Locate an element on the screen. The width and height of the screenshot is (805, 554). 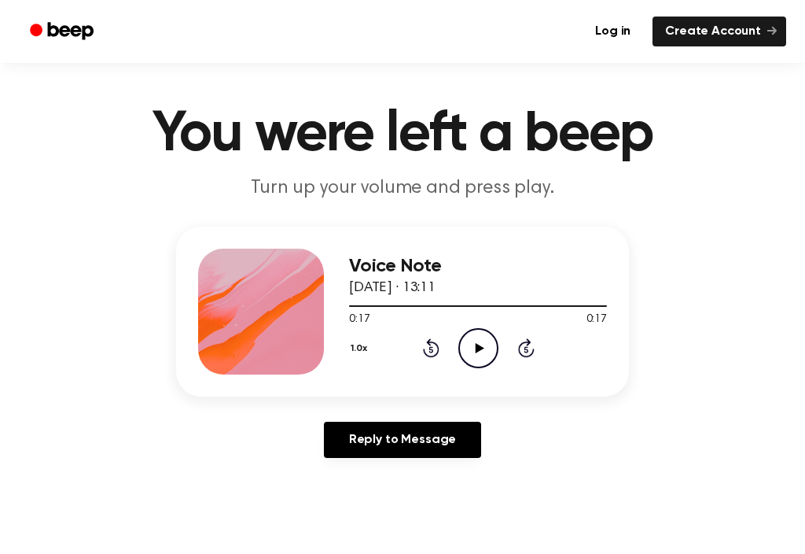
p: Turn up your volume and press play. is located at coordinates (403, 188).